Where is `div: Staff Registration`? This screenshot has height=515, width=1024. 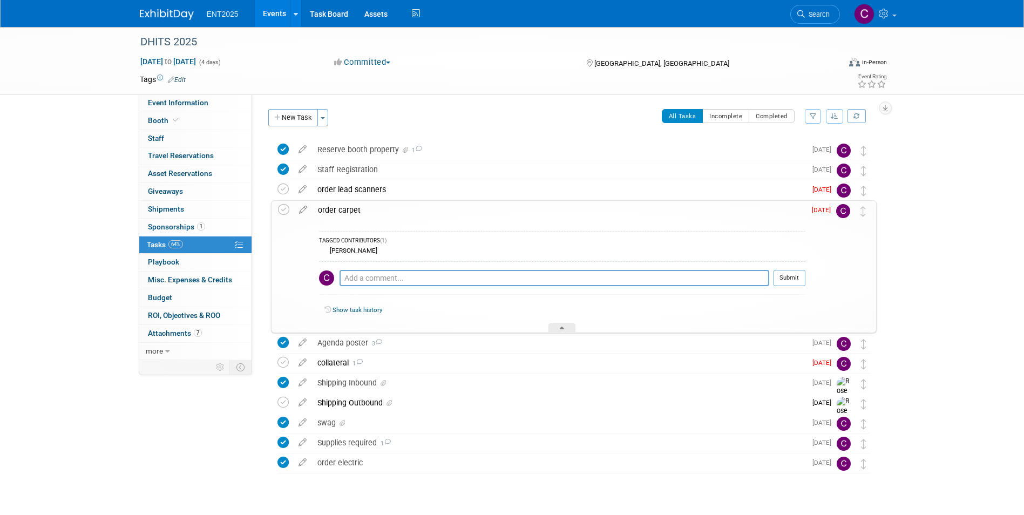 div: Staff Registration is located at coordinates (559, 169).